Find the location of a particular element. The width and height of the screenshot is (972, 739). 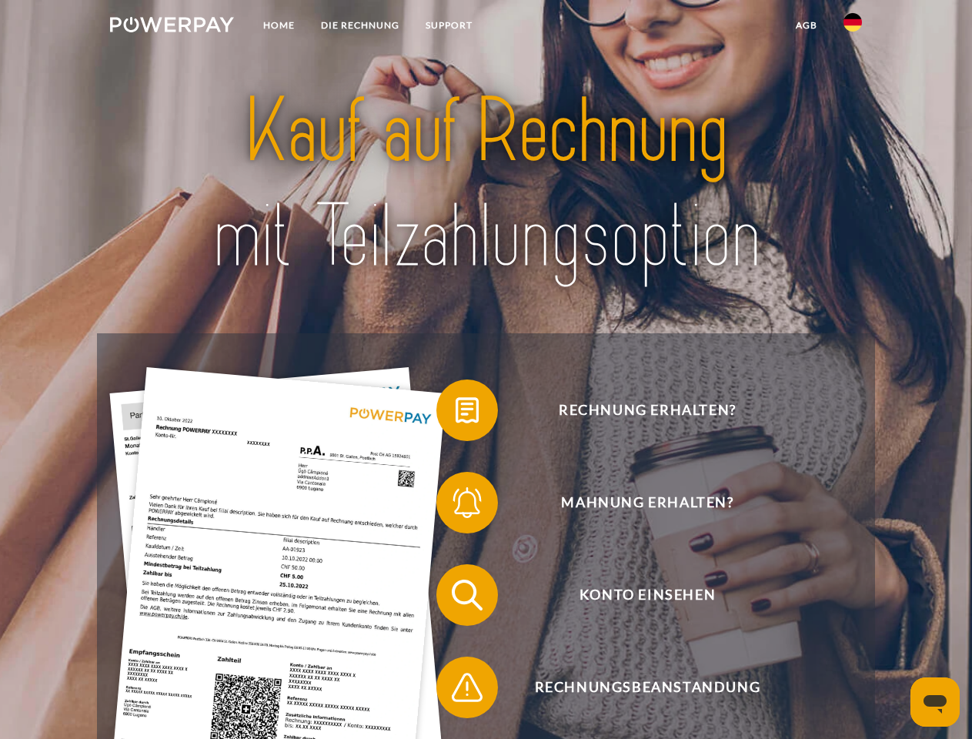

span: Rechnung erhalten? is located at coordinates (647, 410).